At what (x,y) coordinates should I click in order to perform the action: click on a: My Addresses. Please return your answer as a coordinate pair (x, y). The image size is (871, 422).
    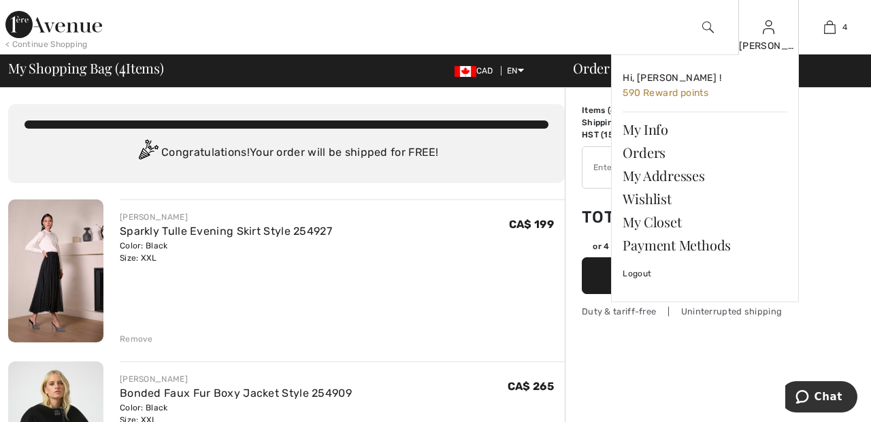
    Looking at the image, I should click on (705, 176).